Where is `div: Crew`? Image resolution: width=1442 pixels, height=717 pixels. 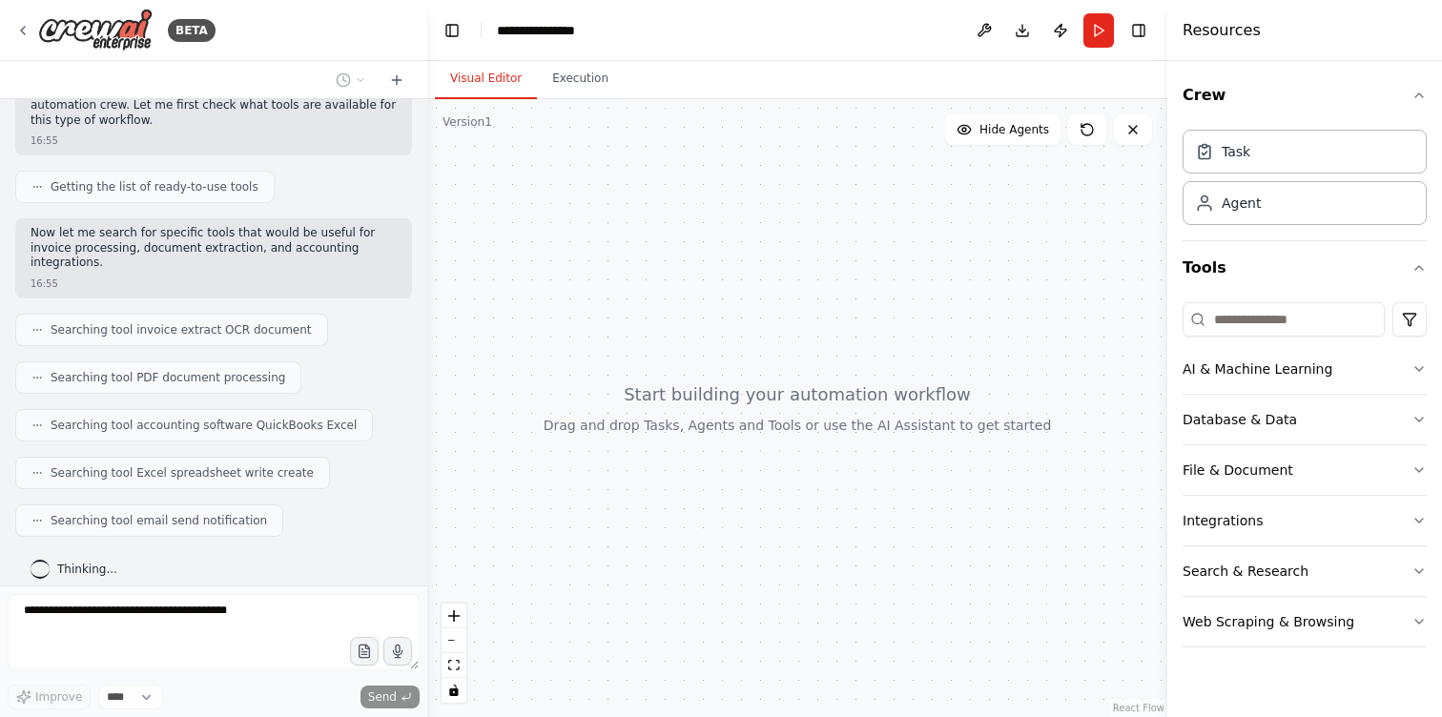
div: Crew is located at coordinates (1304, 181).